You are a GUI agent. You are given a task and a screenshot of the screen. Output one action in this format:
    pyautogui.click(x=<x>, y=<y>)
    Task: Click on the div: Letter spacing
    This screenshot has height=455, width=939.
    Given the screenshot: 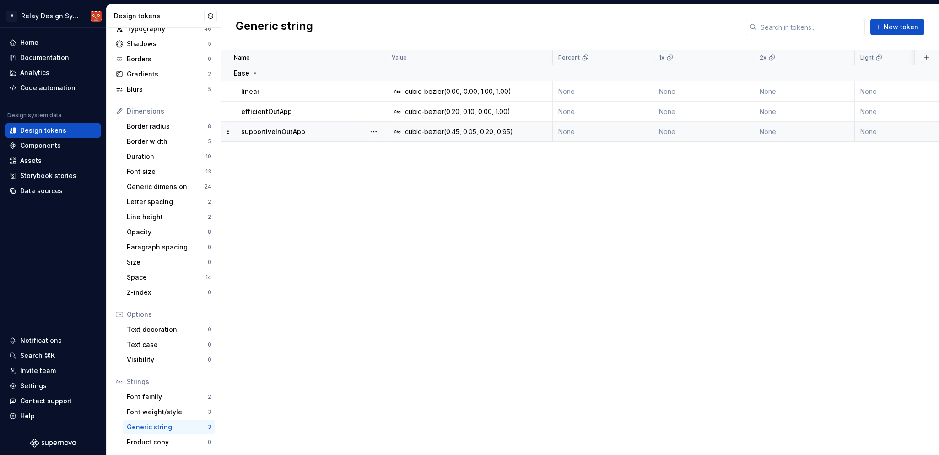 What is the action you would take?
    pyautogui.click(x=167, y=202)
    